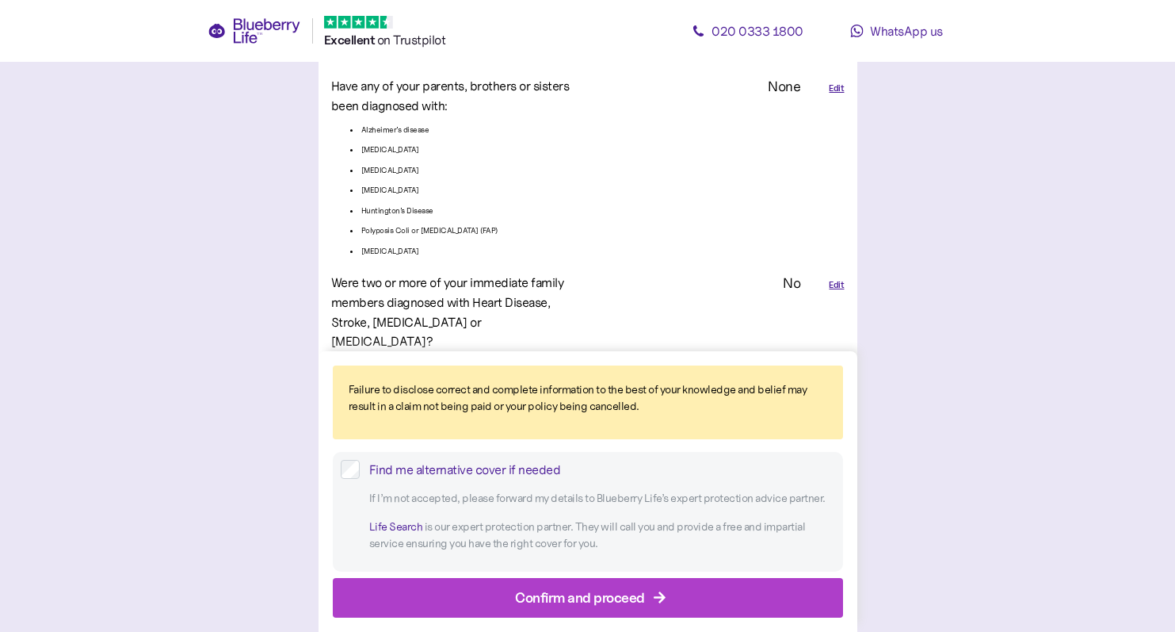 The width and height of the screenshot is (1175, 632). Describe the element at coordinates (897, 31) in the screenshot. I see `a: WhatsApp us` at that location.